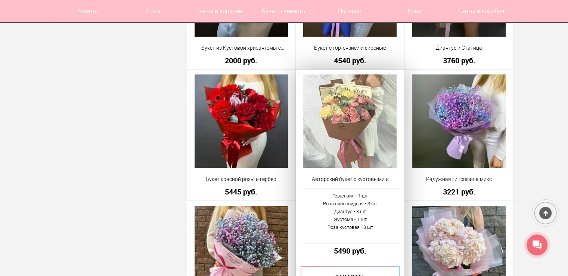 The image size is (568, 276). I want to click on span: Букет из Кустовой хризантемы с эвкалиптом, so click(241, 48).